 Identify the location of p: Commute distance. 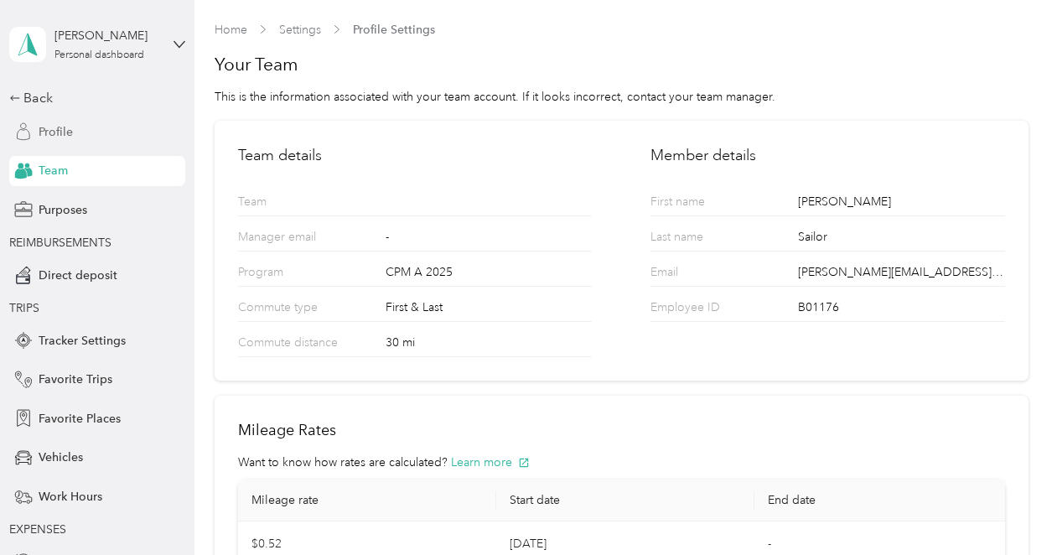
(303, 344).